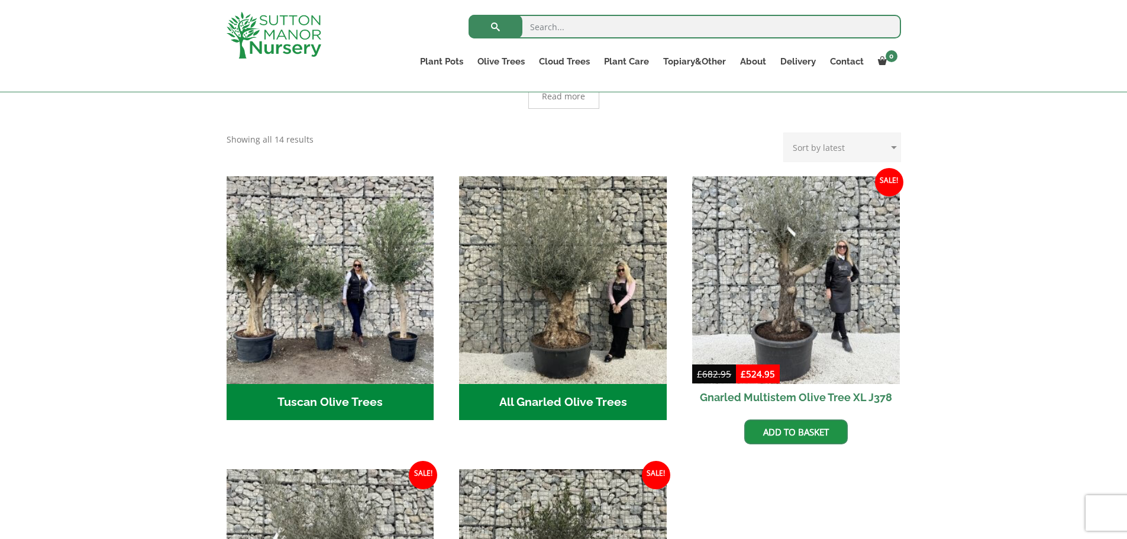  I want to click on a: Contact, so click(846, 62).